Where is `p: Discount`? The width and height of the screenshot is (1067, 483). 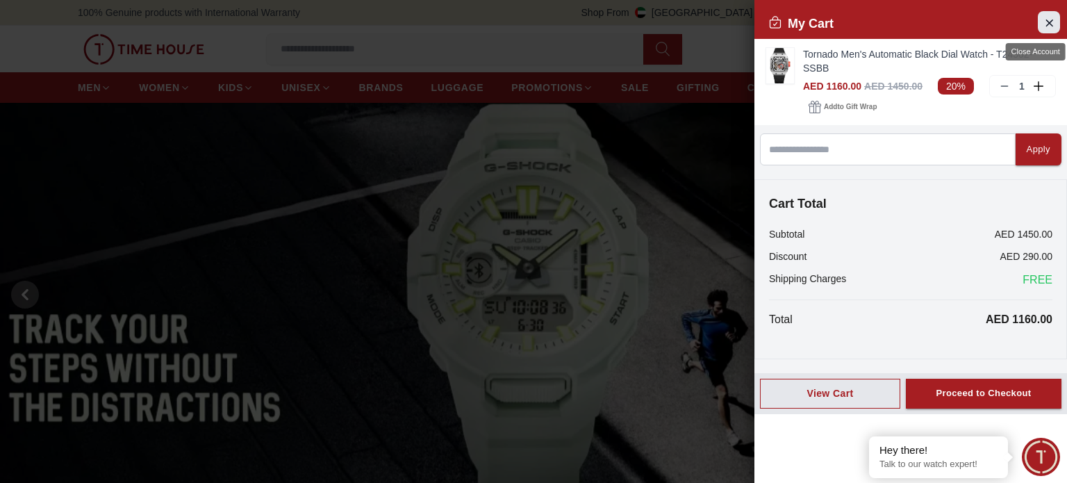
p: Discount is located at coordinates (788, 256).